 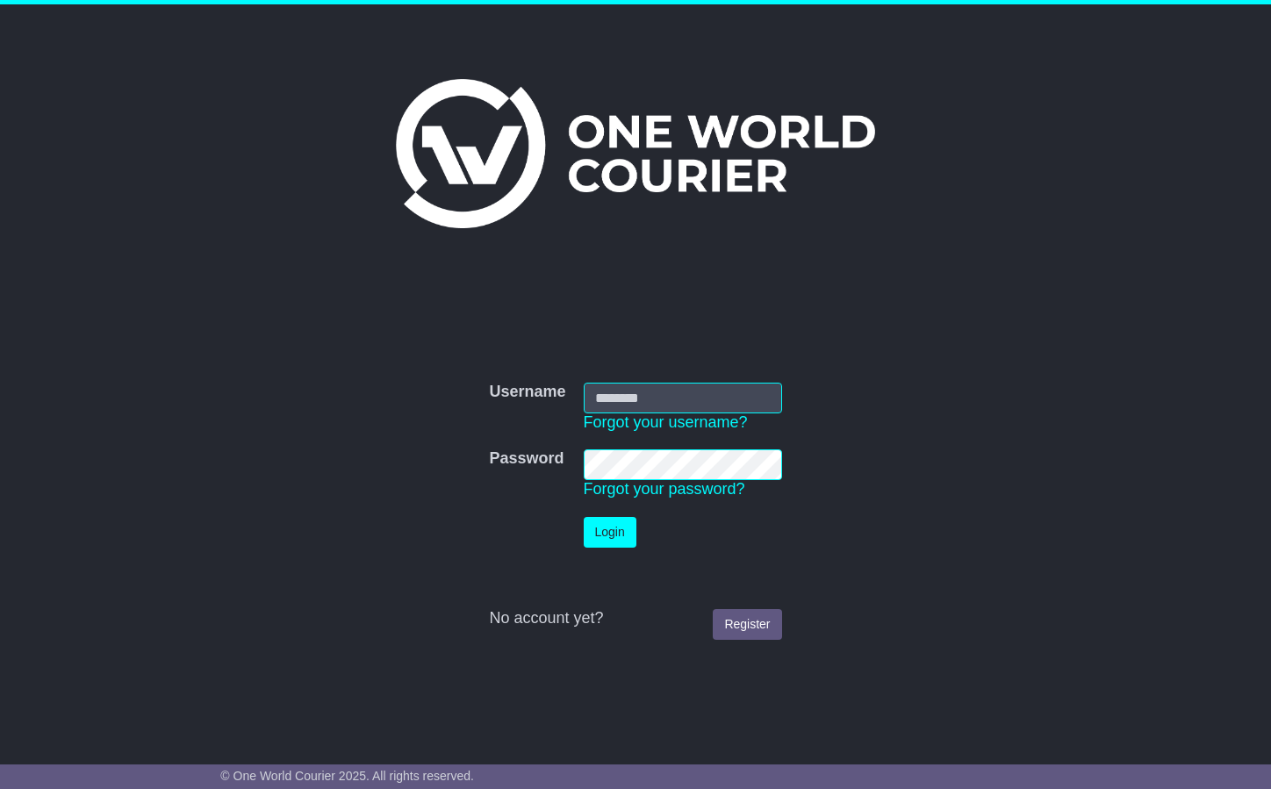 What do you see at coordinates (527, 393) in the screenshot?
I see `label: Username` at bounding box center [527, 393].